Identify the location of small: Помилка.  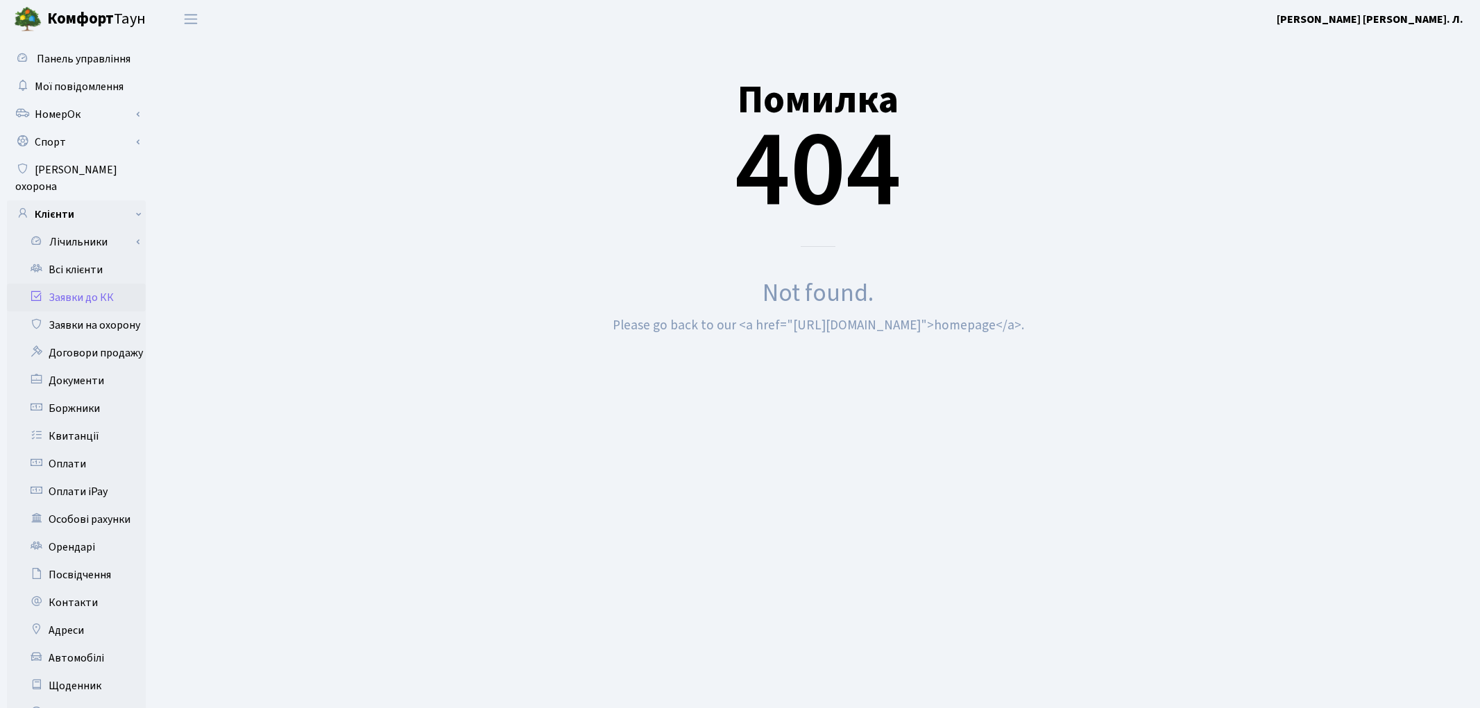
(818, 100).